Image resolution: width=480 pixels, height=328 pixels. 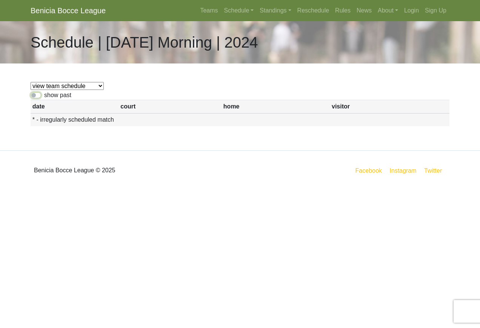 I want to click on a: About, so click(x=388, y=11).